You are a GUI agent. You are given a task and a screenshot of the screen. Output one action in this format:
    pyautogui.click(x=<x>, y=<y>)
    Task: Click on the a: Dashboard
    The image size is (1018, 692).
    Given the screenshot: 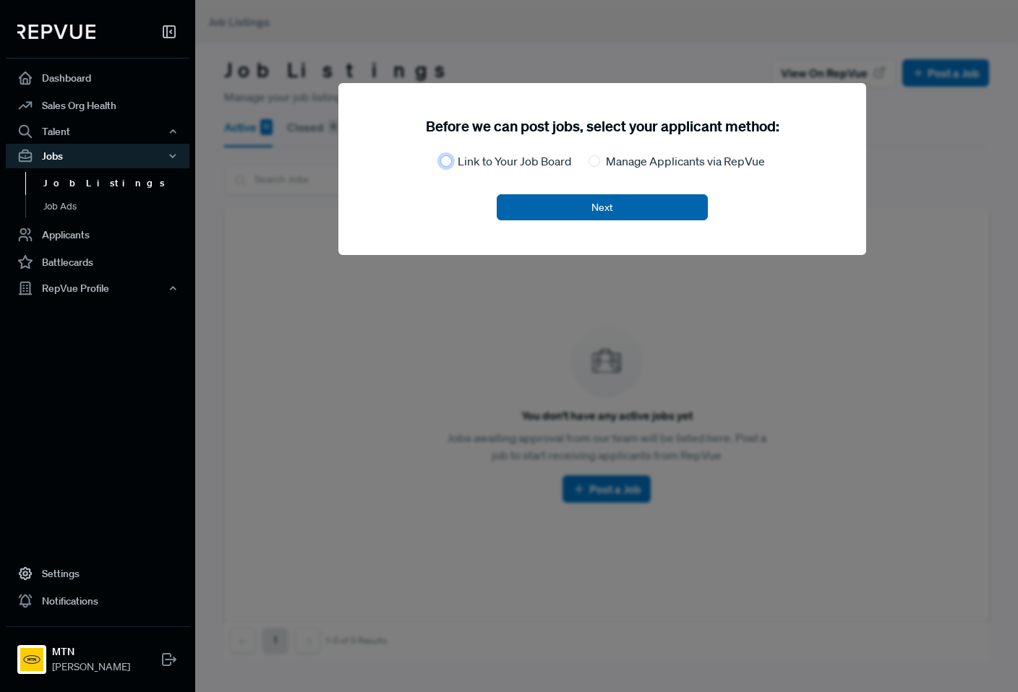 What is the action you would take?
    pyautogui.click(x=98, y=78)
    